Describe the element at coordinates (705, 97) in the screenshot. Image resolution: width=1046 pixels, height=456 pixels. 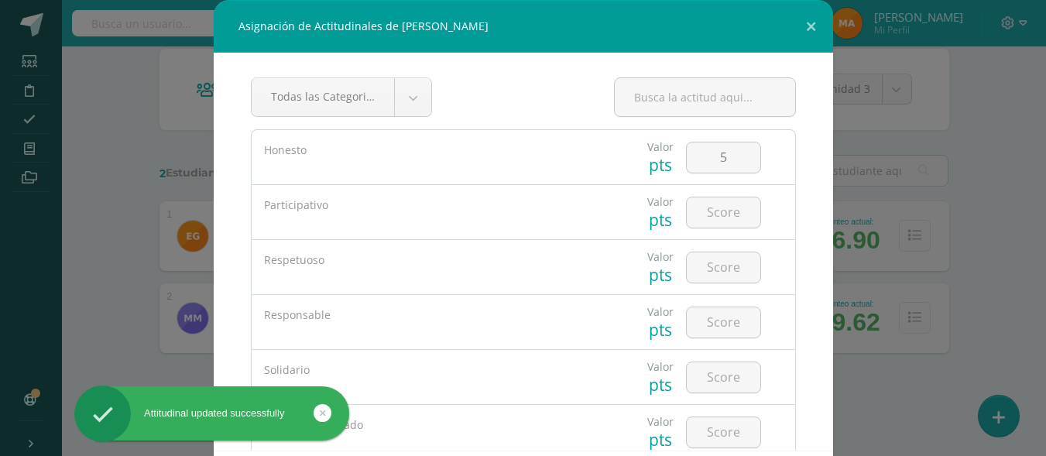
I see `input: Busca la actitud aqui...` at that location.